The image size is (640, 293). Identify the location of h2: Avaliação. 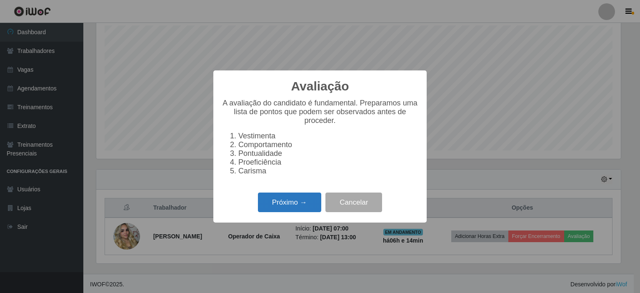
(320, 86).